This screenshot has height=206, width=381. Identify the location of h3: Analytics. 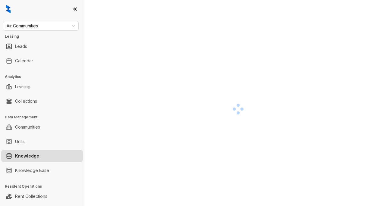
(44, 77).